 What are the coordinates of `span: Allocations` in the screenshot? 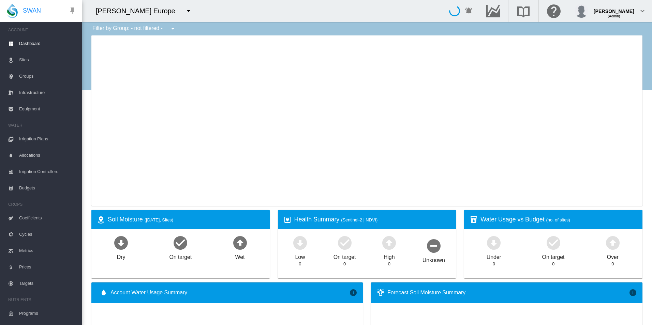 It's located at (48, 155).